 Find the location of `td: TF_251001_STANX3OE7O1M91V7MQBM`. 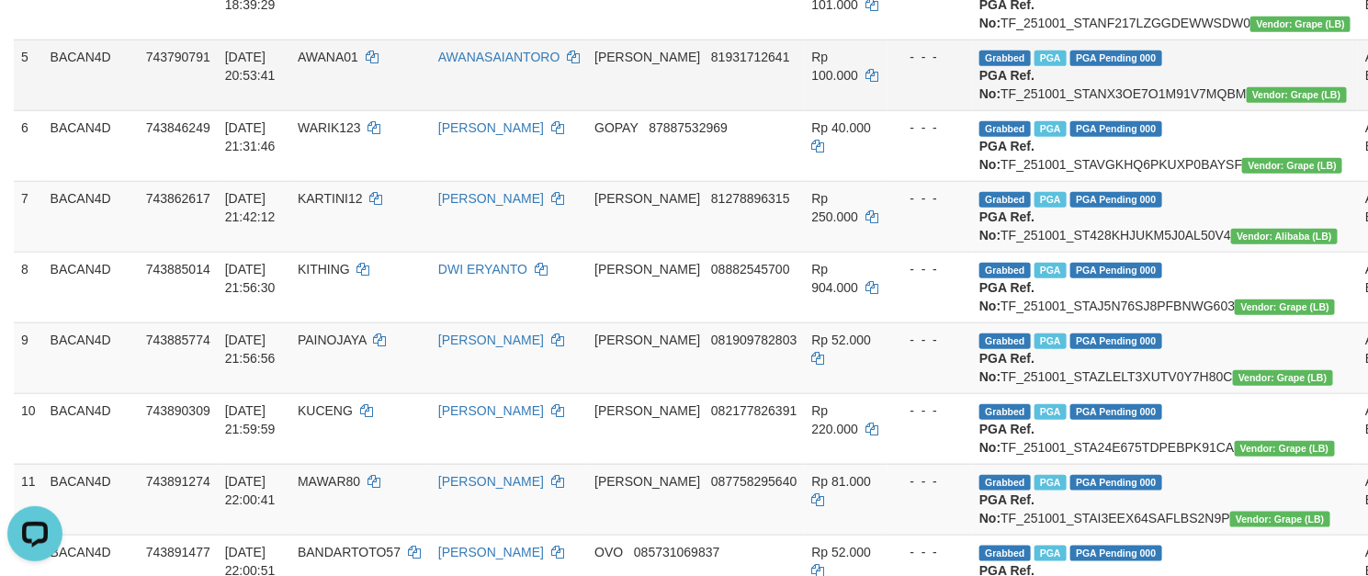

td: TF_251001_STANX3OE7O1M91V7MQBM is located at coordinates (1165, 74).